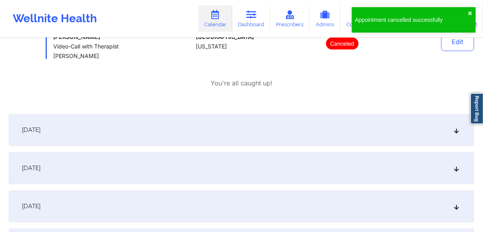 This screenshot has width=483, height=232. What do you see at coordinates (325, 19) in the screenshot?
I see `a: Admins` at bounding box center [325, 19].